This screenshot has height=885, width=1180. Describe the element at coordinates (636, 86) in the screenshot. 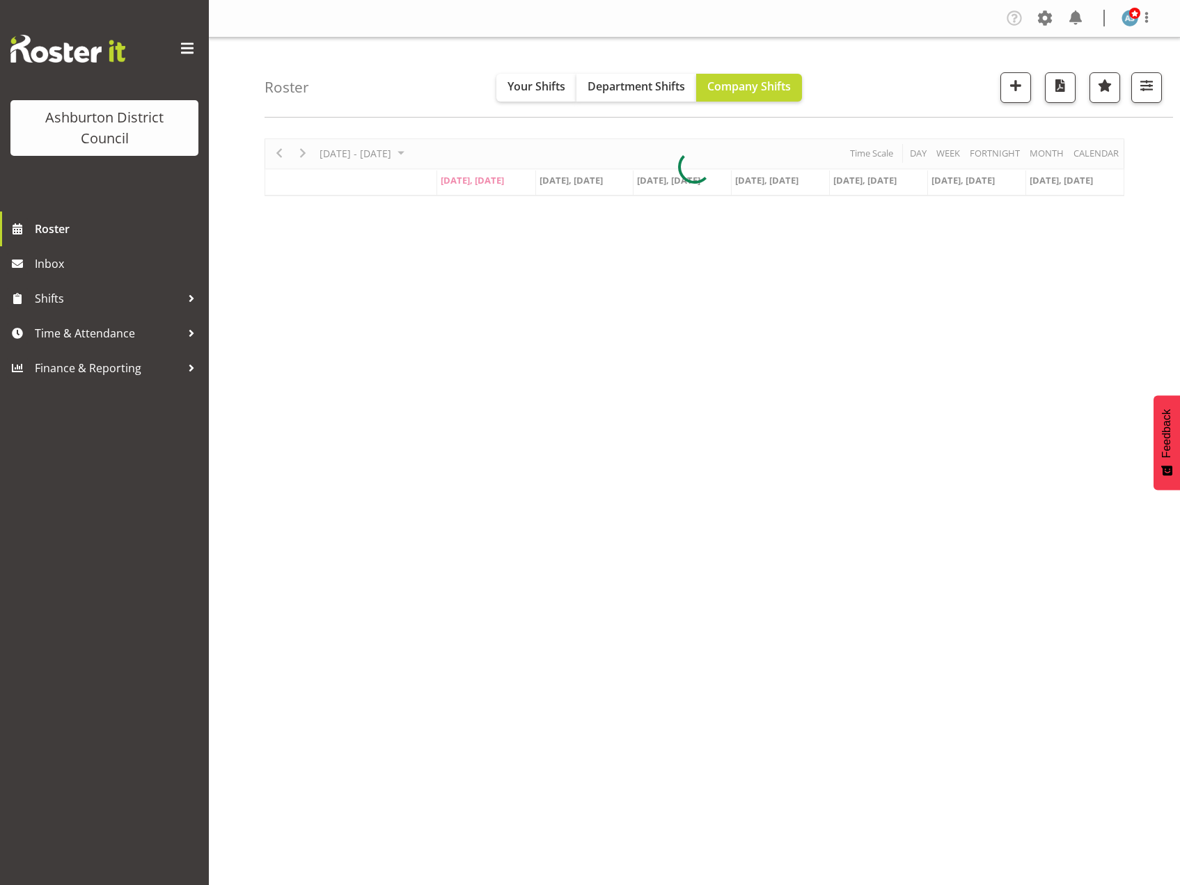

I see `span: Department Shifts` at that location.